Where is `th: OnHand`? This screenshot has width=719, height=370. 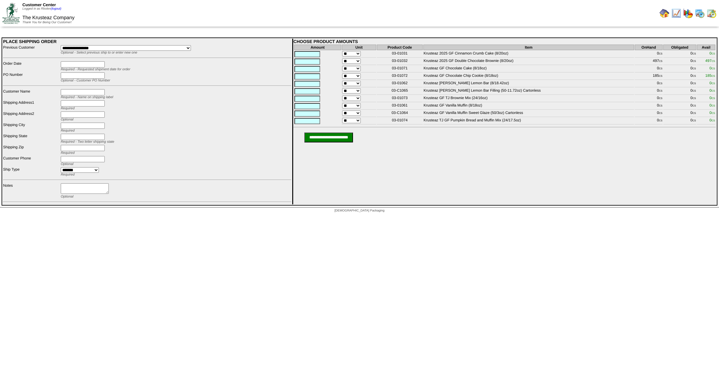
th: OnHand is located at coordinates (649, 47).